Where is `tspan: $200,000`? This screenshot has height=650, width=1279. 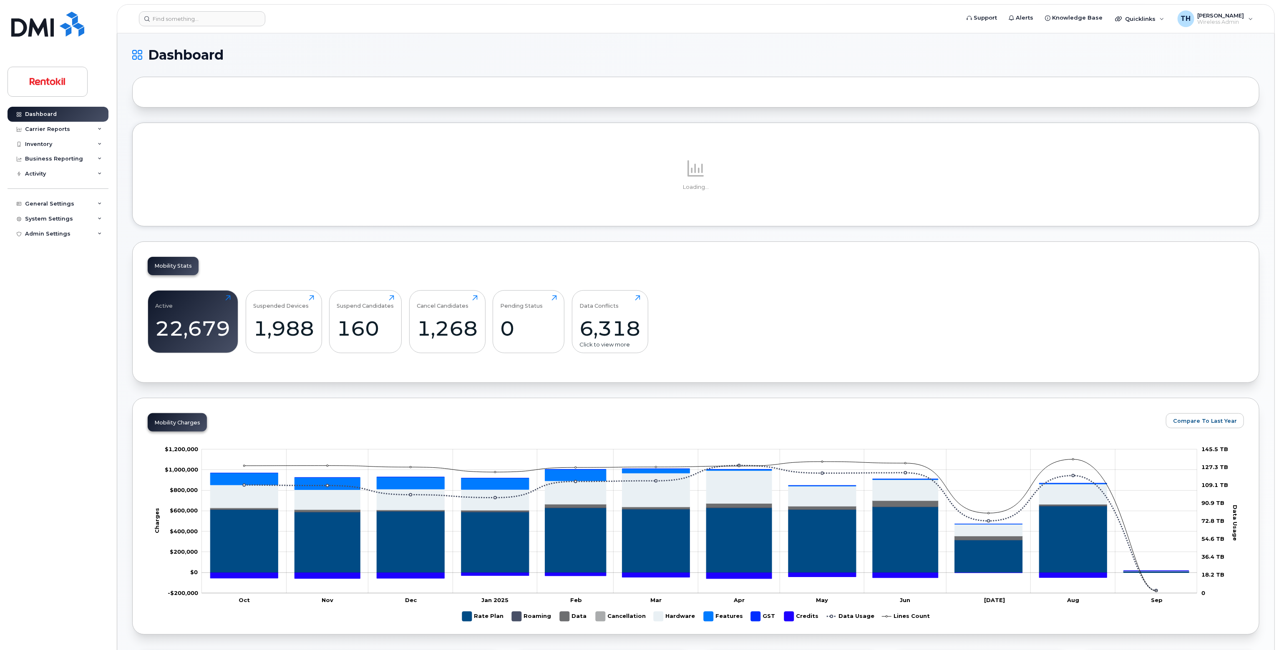
tspan: $200,000 is located at coordinates (184, 552).